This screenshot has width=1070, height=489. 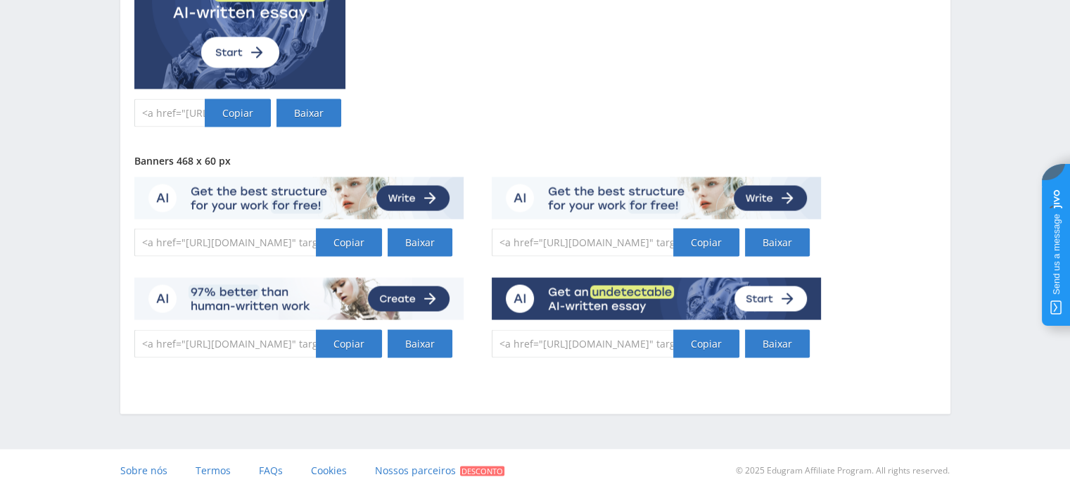 I want to click on span: Sobre nós, so click(x=144, y=469).